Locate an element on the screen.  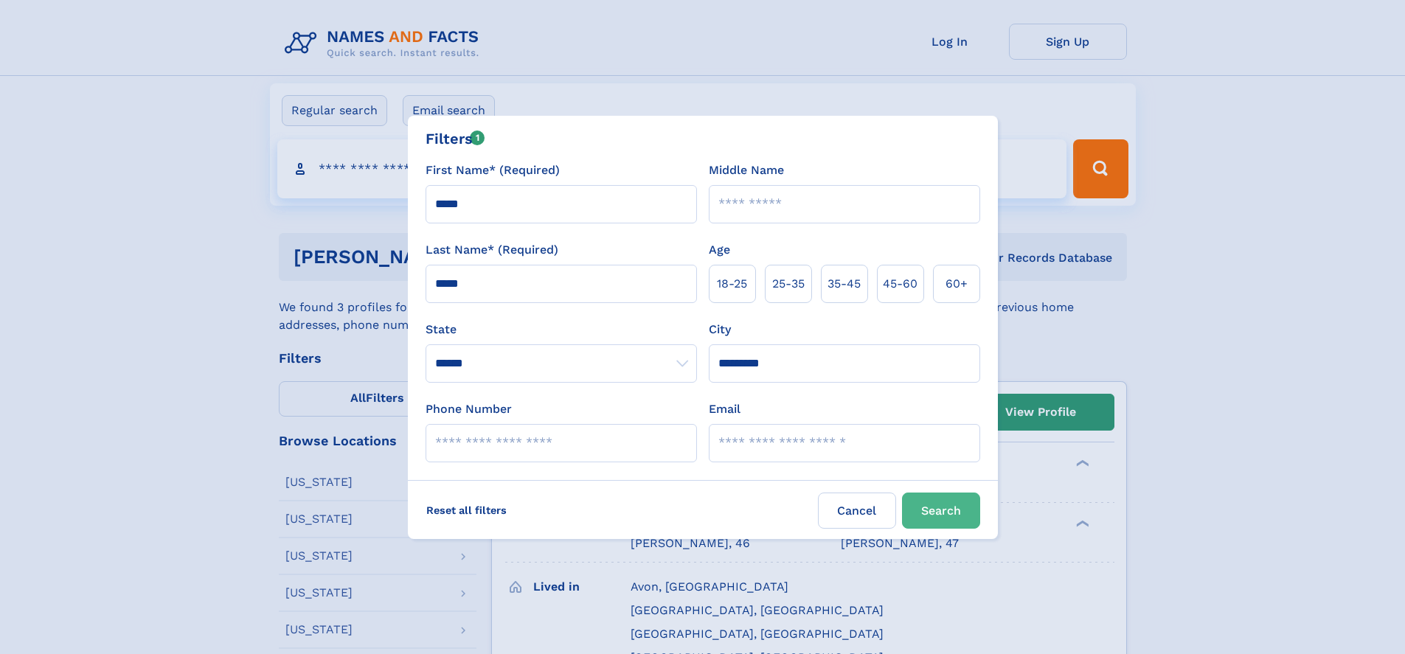
button: Search is located at coordinates (941, 510).